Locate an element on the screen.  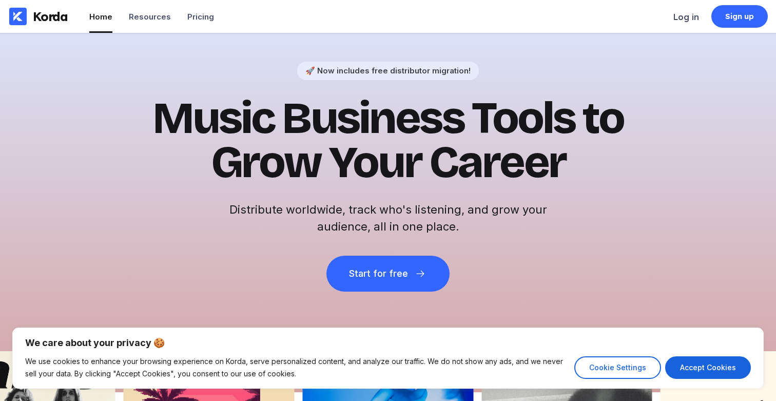
h1: Music Business Tools to Grow Your Career is located at coordinates (388, 141).